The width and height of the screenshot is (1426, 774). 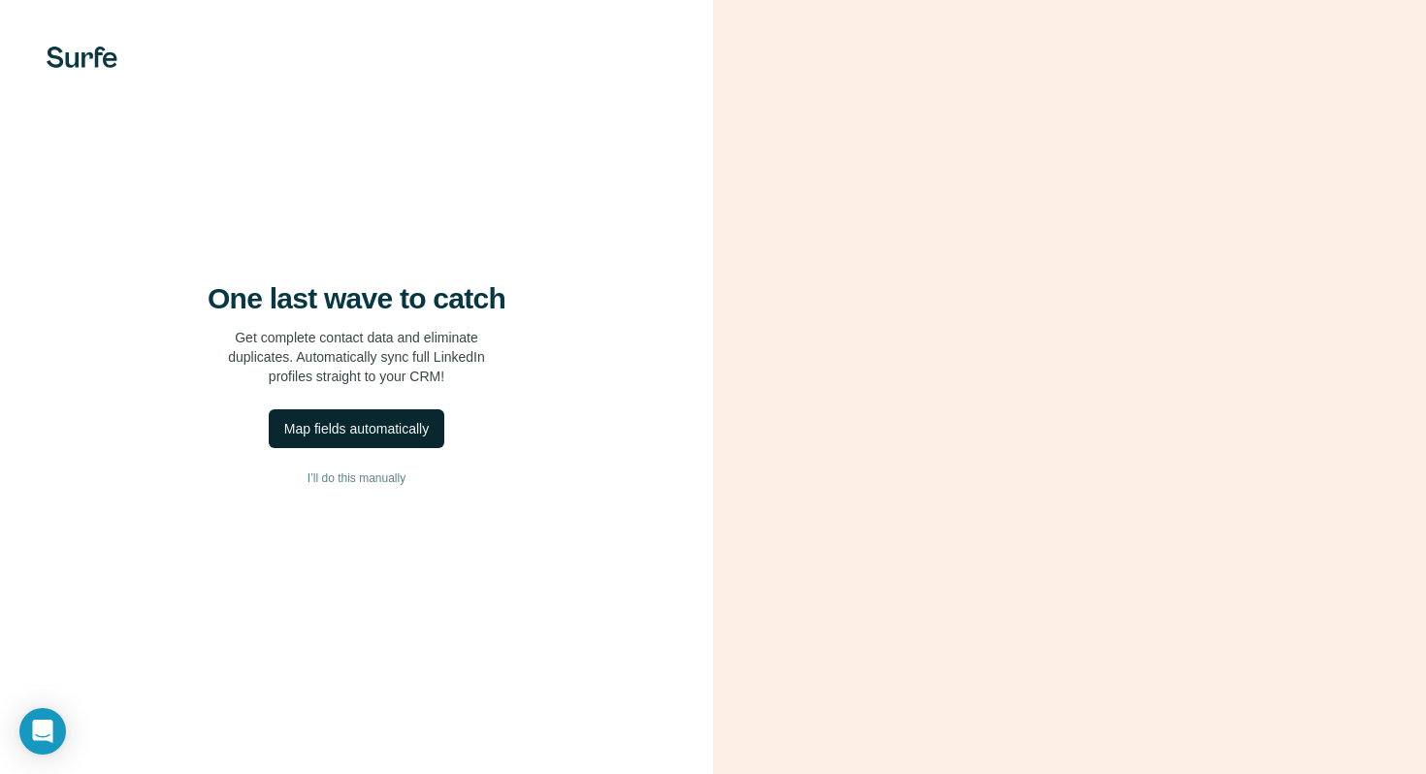 What do you see at coordinates (43, 731) in the screenshot?
I see `div: Open Intercom Messenger` at bounding box center [43, 731].